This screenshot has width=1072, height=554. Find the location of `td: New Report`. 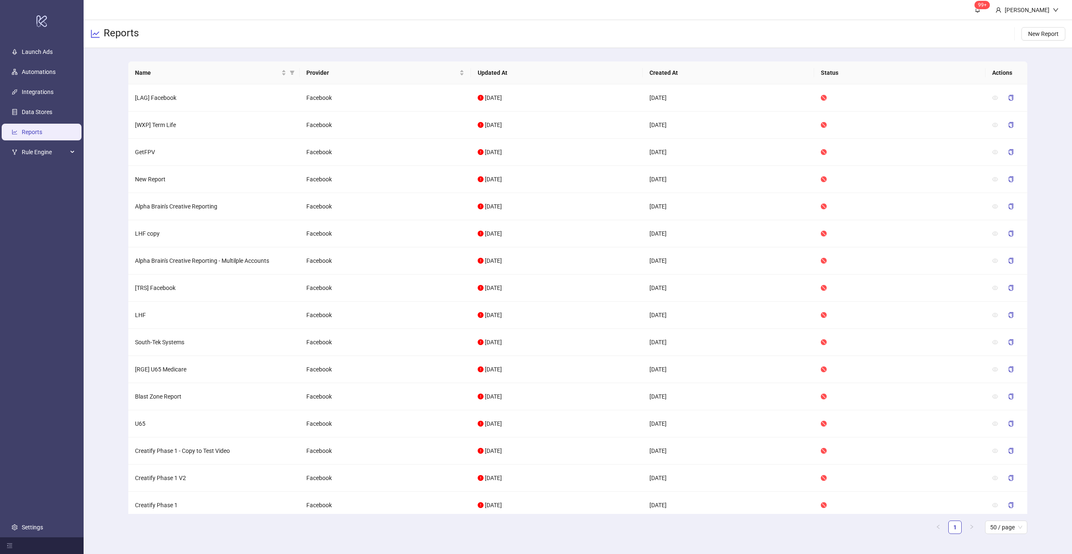

td: New Report is located at coordinates (214, 179).